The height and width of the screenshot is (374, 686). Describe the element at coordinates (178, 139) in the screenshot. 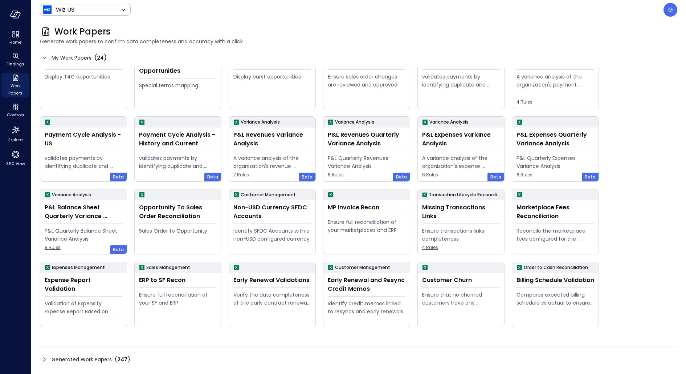

I see `div: Payment Cycle Analysis - History and Current` at that location.